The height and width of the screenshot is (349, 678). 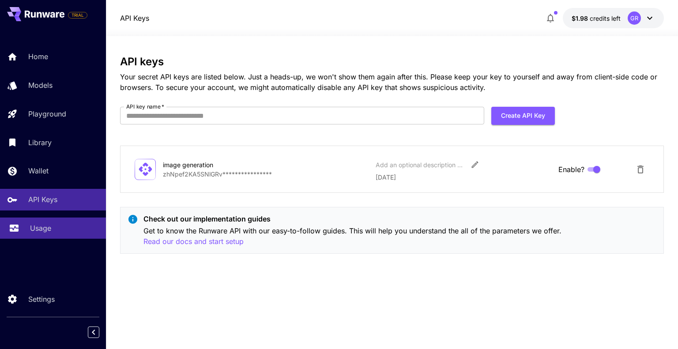 I want to click on p: Home, so click(x=38, y=56).